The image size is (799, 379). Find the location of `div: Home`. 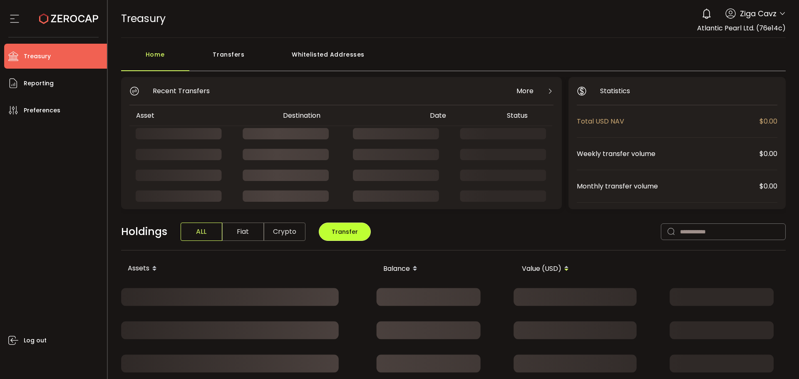

div: Home is located at coordinates (155, 59).